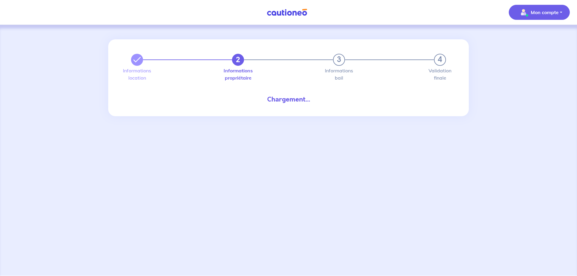 The width and height of the screenshot is (577, 276). Describe the element at coordinates (545, 12) in the screenshot. I see `p: Mon compte` at that location.